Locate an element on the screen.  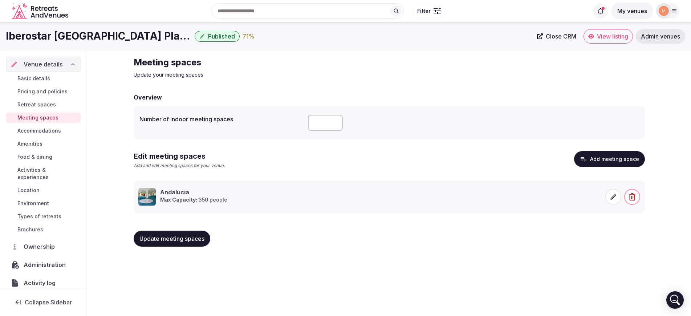
a: Brochures is located at coordinates (43, 230).